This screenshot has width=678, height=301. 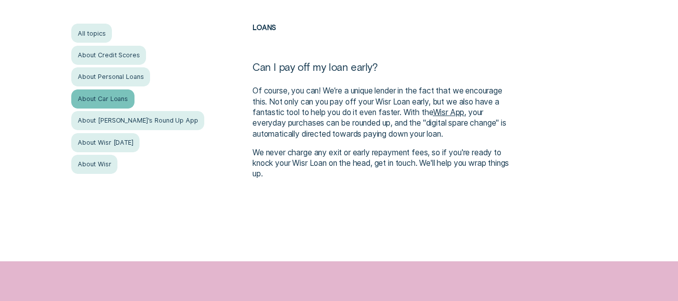 What do you see at coordinates (94, 164) in the screenshot?
I see `div: About Wisr` at bounding box center [94, 164].